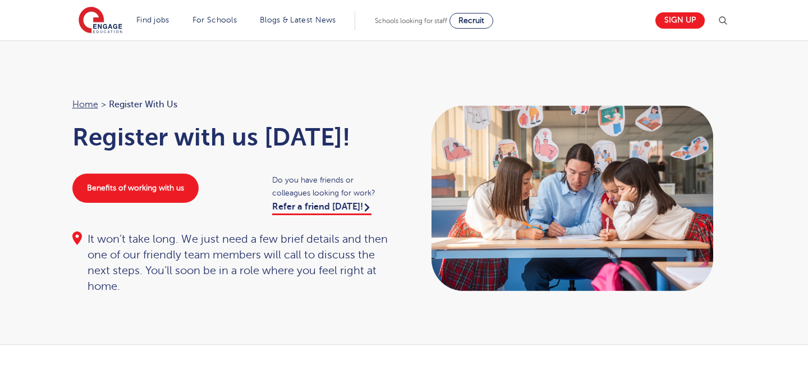 Image resolution: width=808 pixels, height=382 pixels. I want to click on span: Schools looking for staff, so click(411, 21).